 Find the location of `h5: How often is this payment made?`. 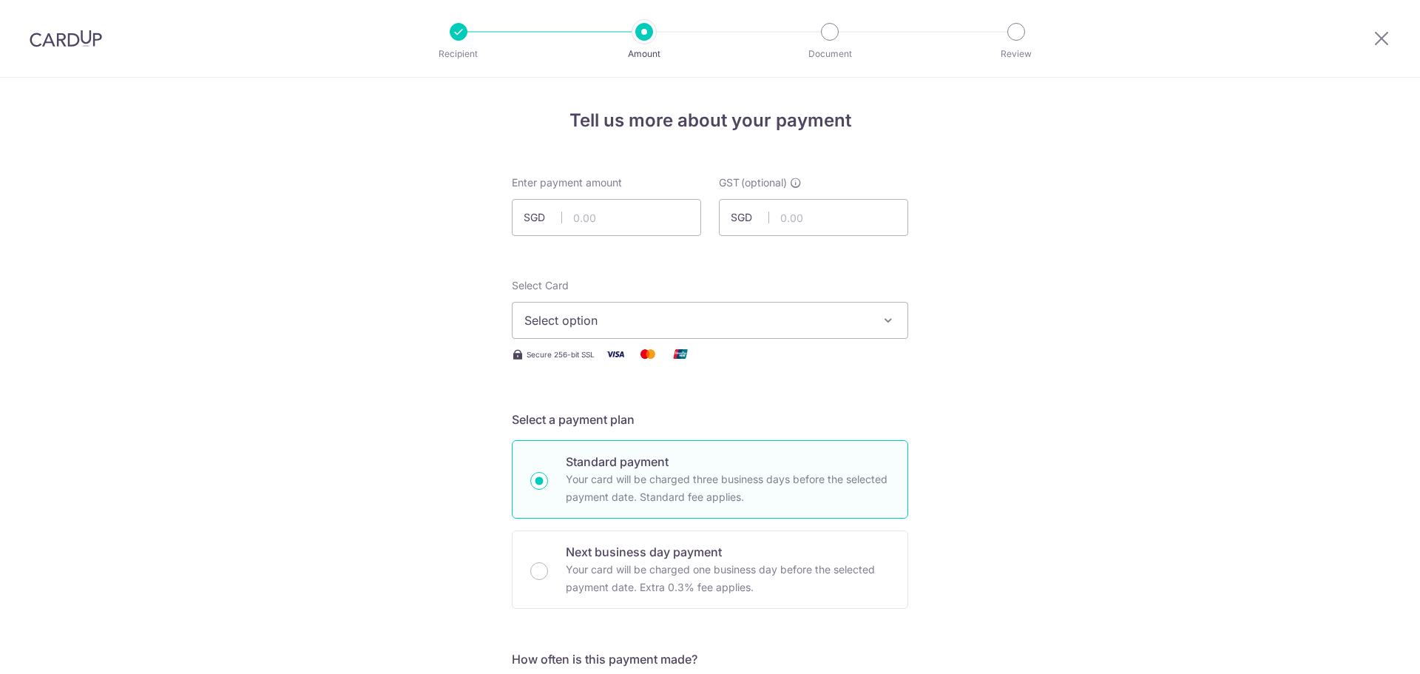

h5: How often is this payment made? is located at coordinates (710, 659).